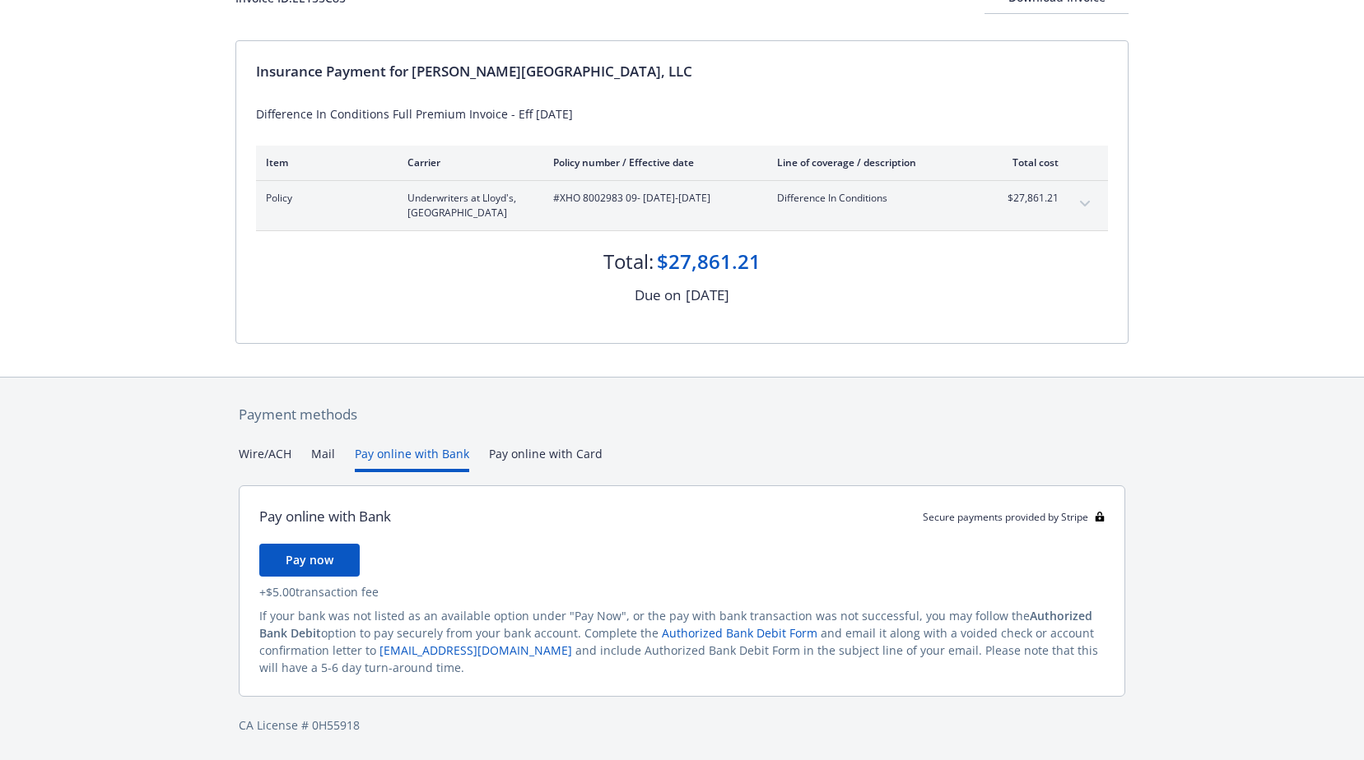  I want to click on div: + $5.00 transaction fee, so click(681, 592).